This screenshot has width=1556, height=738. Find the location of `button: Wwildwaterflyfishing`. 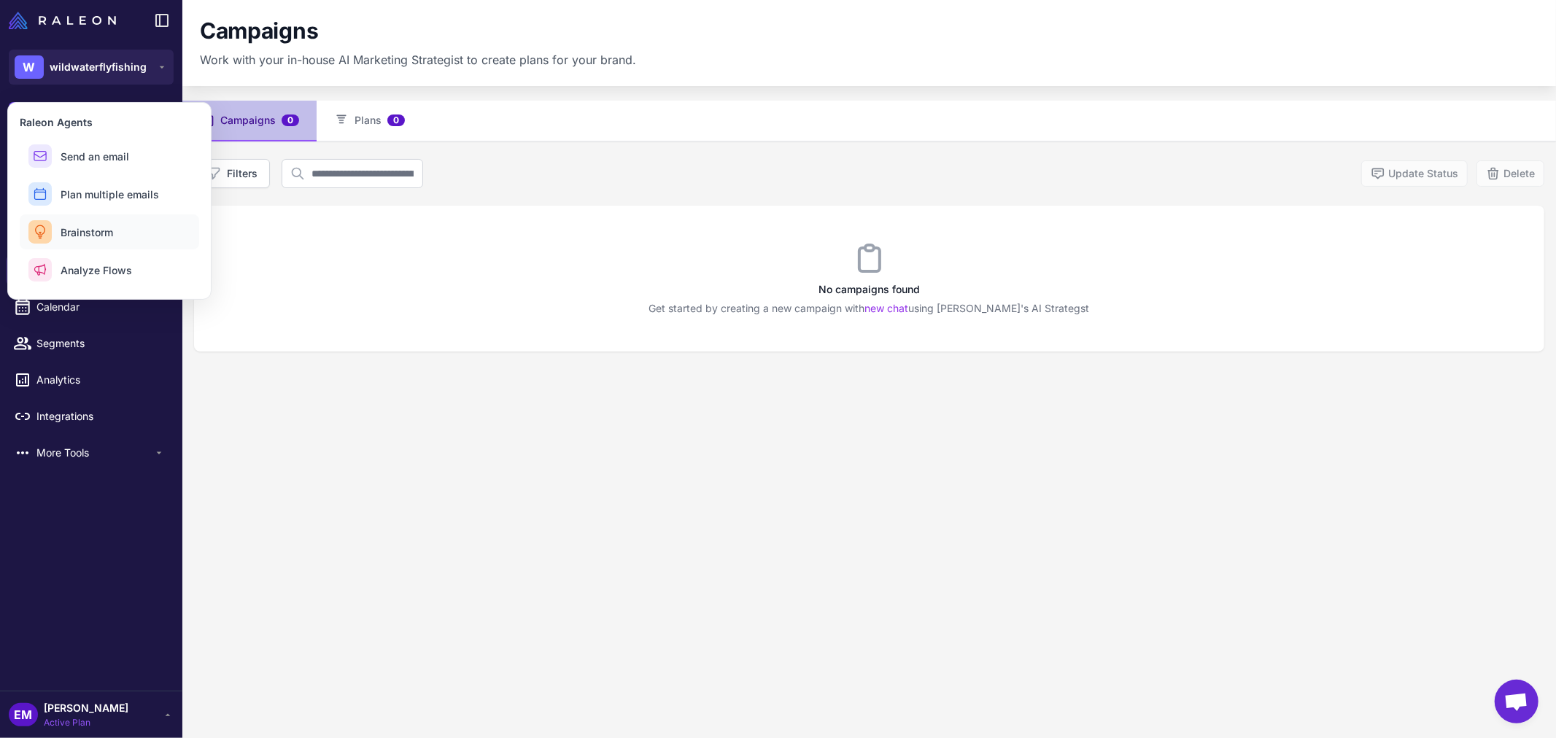

button: Wwildwaterflyfishing is located at coordinates (91, 67).